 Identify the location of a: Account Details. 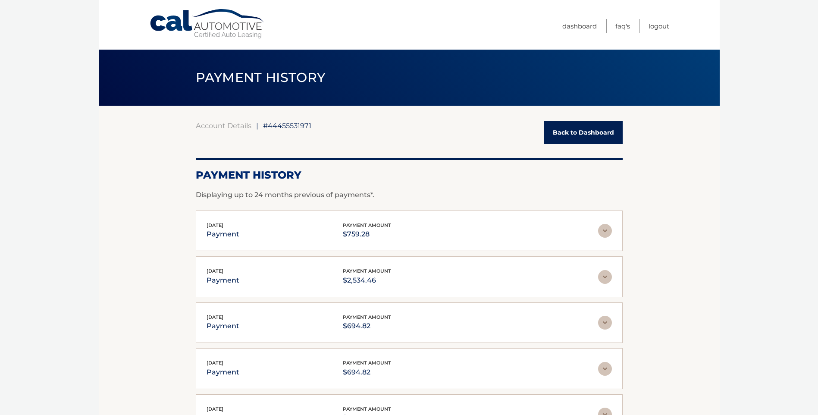
(223, 125).